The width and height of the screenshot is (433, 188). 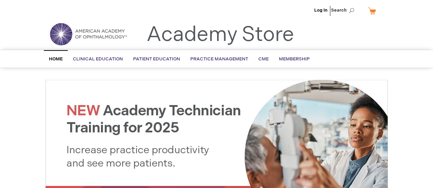 I want to click on a: Academy Store, so click(x=220, y=35).